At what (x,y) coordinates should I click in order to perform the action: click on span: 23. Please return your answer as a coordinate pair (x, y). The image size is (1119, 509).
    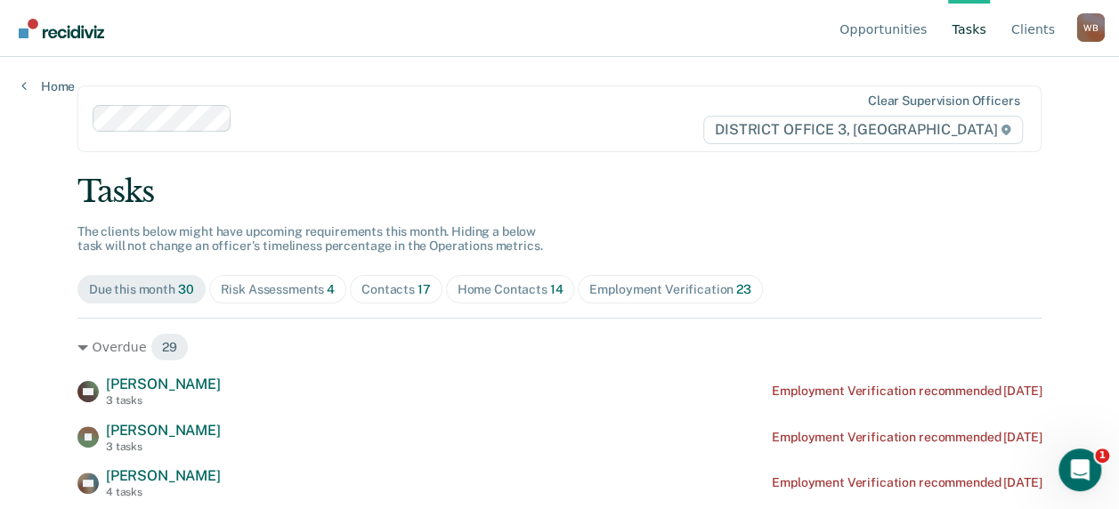
    Looking at the image, I should click on (744, 289).